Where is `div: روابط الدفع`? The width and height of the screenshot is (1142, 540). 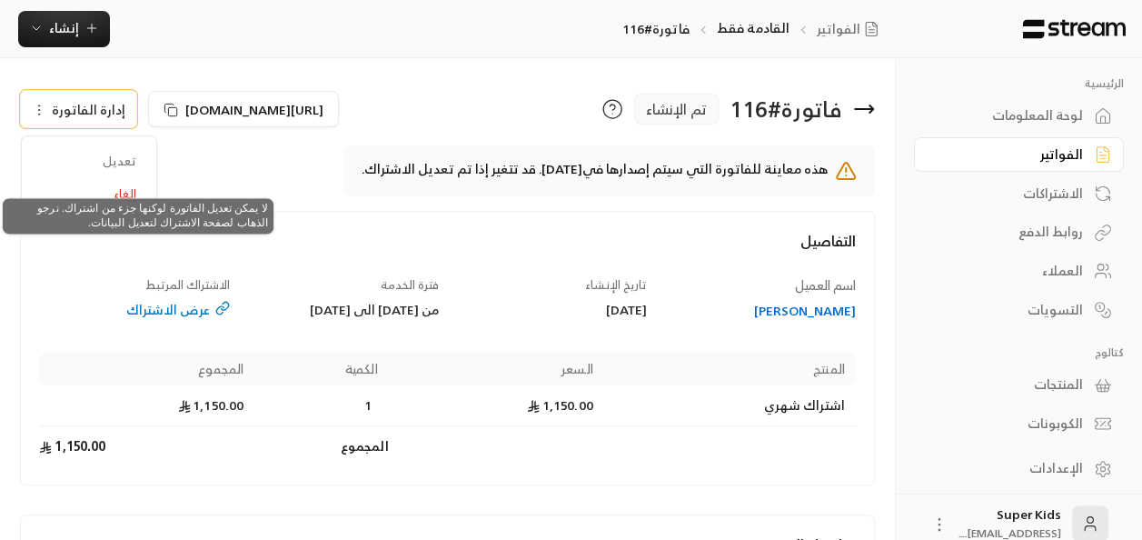 div: روابط الدفع is located at coordinates (1009, 232).